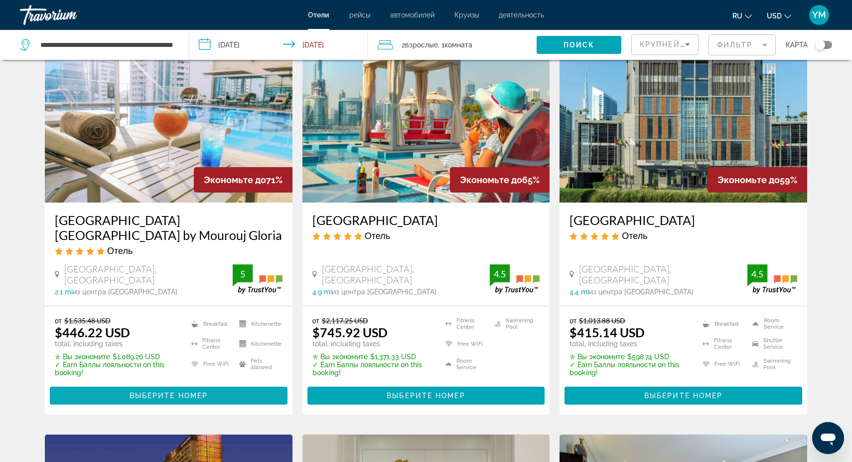 The height and width of the screenshot is (462, 852). Describe the element at coordinates (70, 15) in the screenshot. I see `a: Travorium` at that location.